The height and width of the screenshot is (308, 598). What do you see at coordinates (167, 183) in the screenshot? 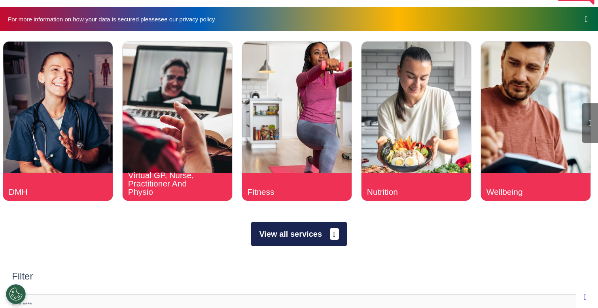
I see `div: Virtual GP, Nurse, Practitioner And Physio` at bounding box center [167, 183].